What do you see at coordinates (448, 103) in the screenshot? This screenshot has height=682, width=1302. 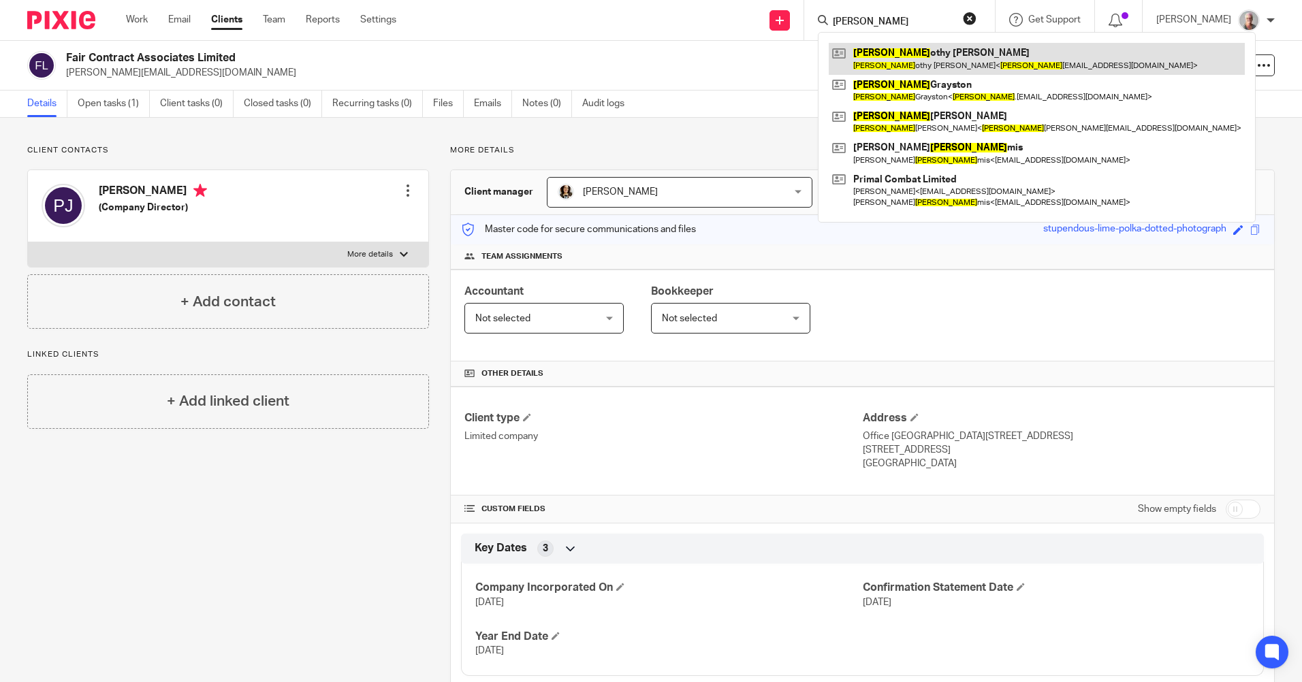 I see `a: Files` at bounding box center [448, 103].